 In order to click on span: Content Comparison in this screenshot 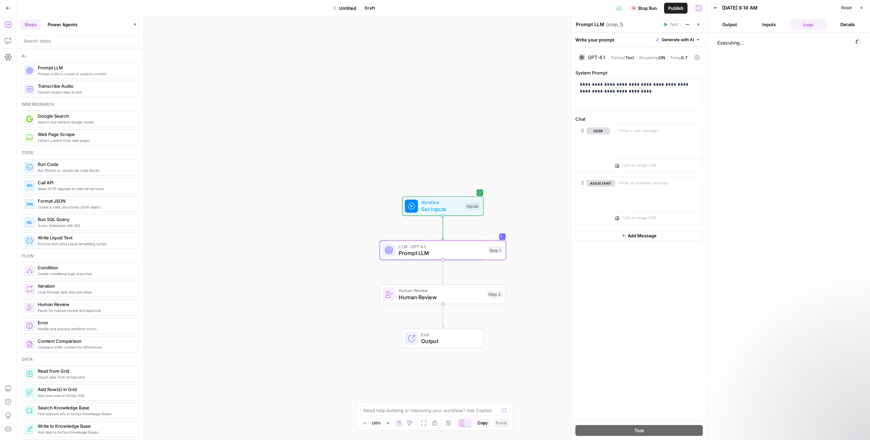, I will do `click(85, 341)`.